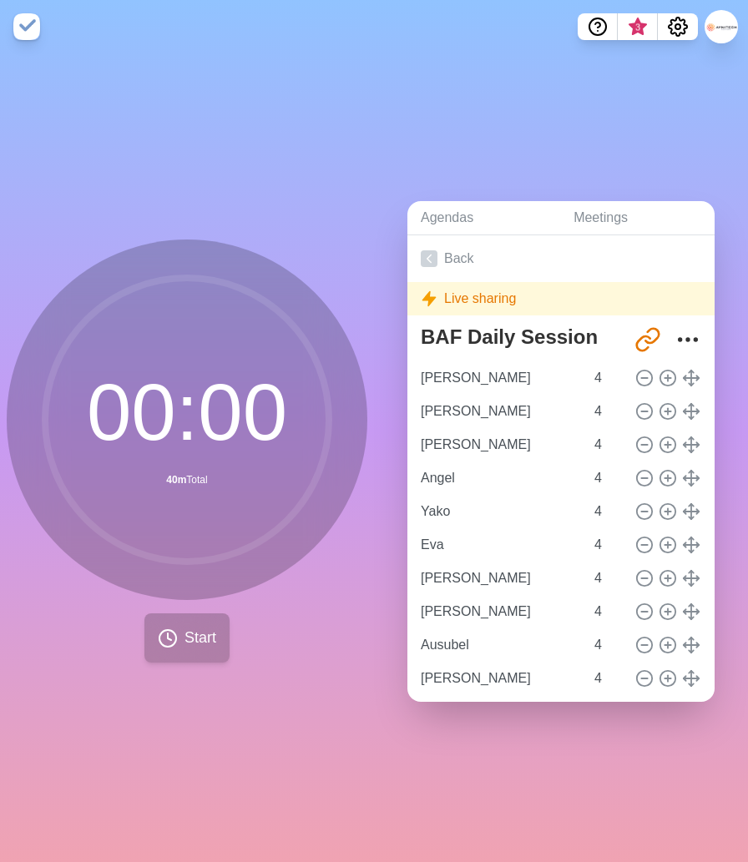  What do you see at coordinates (678, 27) in the screenshot?
I see `button: Settings` at bounding box center [678, 27].